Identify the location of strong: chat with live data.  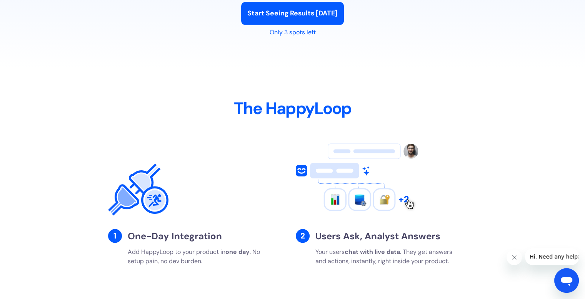
(373, 251).